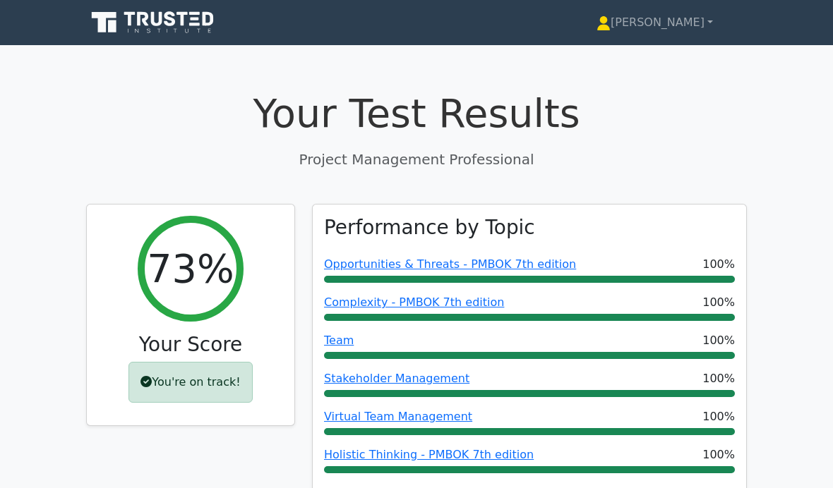 Image resolution: width=833 pixels, height=488 pixels. Describe the element at coordinates (450, 264) in the screenshot. I see `a: Opportunities & Threats - PMBOK 7th edition` at that location.